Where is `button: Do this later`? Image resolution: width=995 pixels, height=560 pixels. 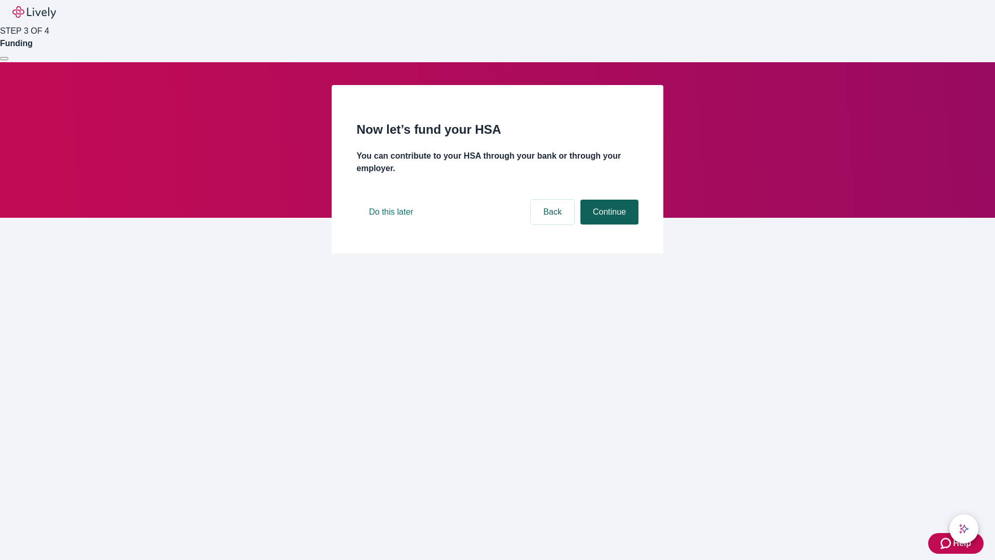
button: Do this later is located at coordinates (391, 212).